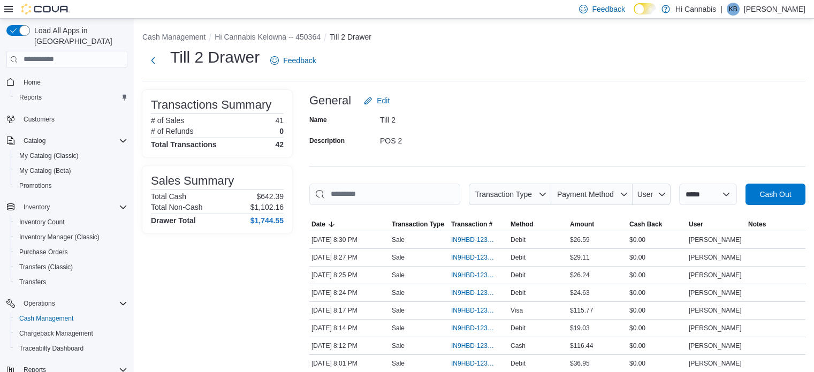 Image resolution: width=814 pixels, height=372 pixels. Describe the element at coordinates (330, 101) in the screenshot. I see `h3: General` at that location.